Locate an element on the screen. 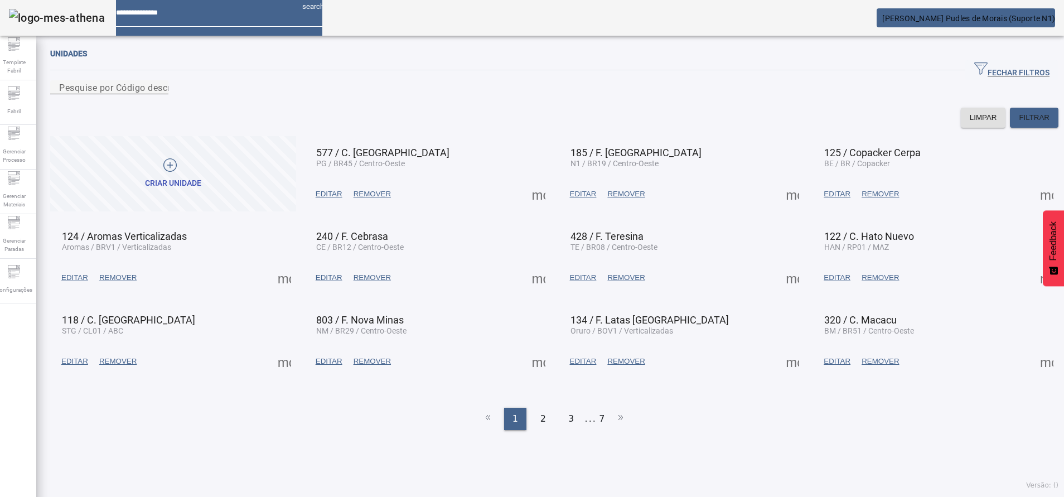 The height and width of the screenshot is (497, 1064). span: Oruro / BOV1 / Verticalizadas is located at coordinates (622, 331).